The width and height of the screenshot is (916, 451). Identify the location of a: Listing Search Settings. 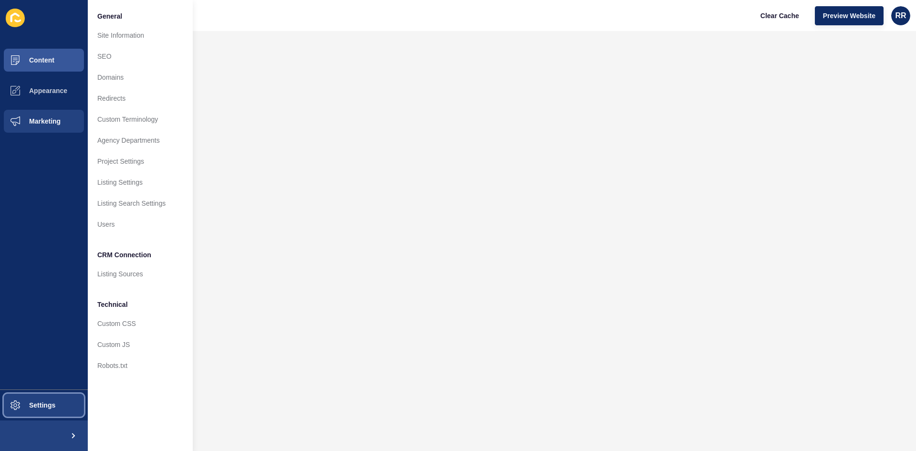
(140, 203).